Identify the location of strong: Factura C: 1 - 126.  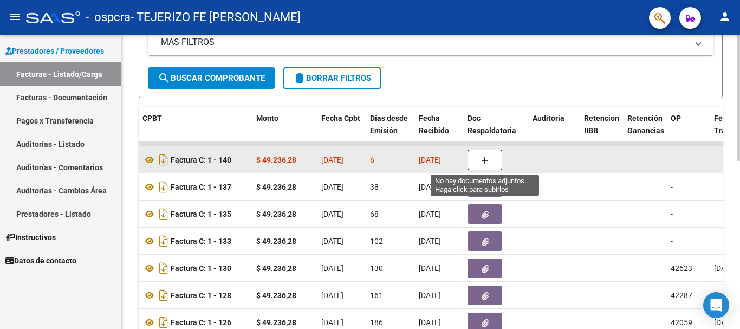
(201, 322).